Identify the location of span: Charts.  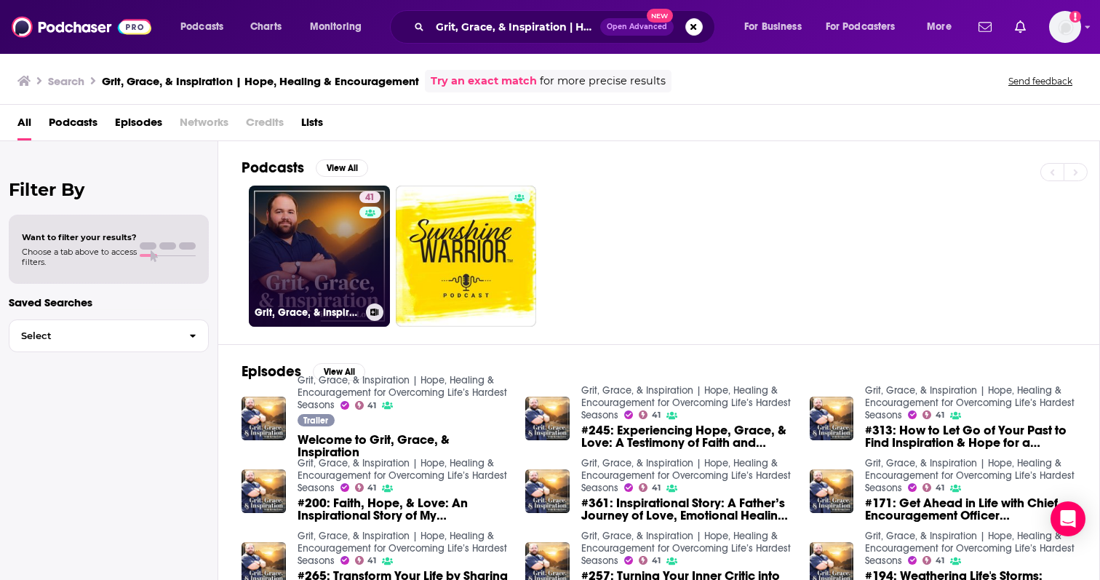
(265, 27).